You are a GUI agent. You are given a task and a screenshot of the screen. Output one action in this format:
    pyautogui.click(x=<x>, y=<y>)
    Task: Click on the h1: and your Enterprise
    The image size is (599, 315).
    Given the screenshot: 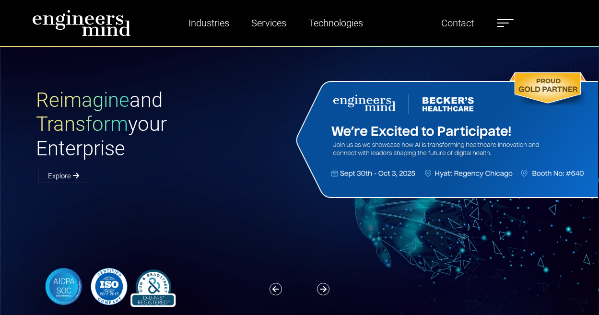 What is the action you would take?
    pyautogui.click(x=169, y=124)
    